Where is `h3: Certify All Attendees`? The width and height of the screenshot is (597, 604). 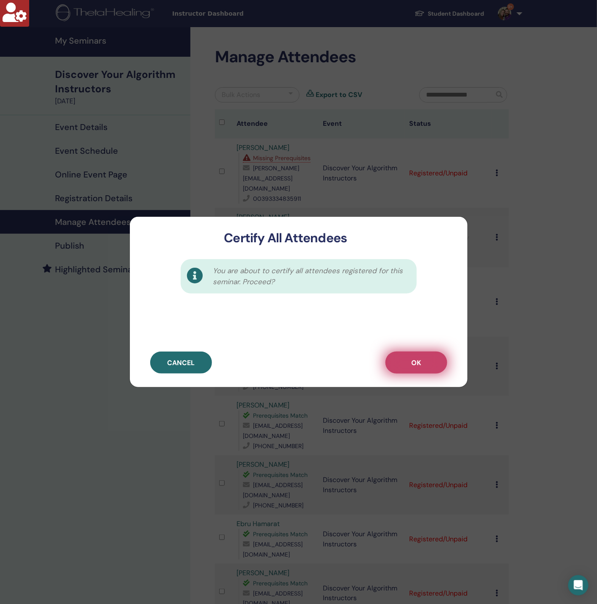 h3: Certify All Attendees is located at coordinates (286, 238).